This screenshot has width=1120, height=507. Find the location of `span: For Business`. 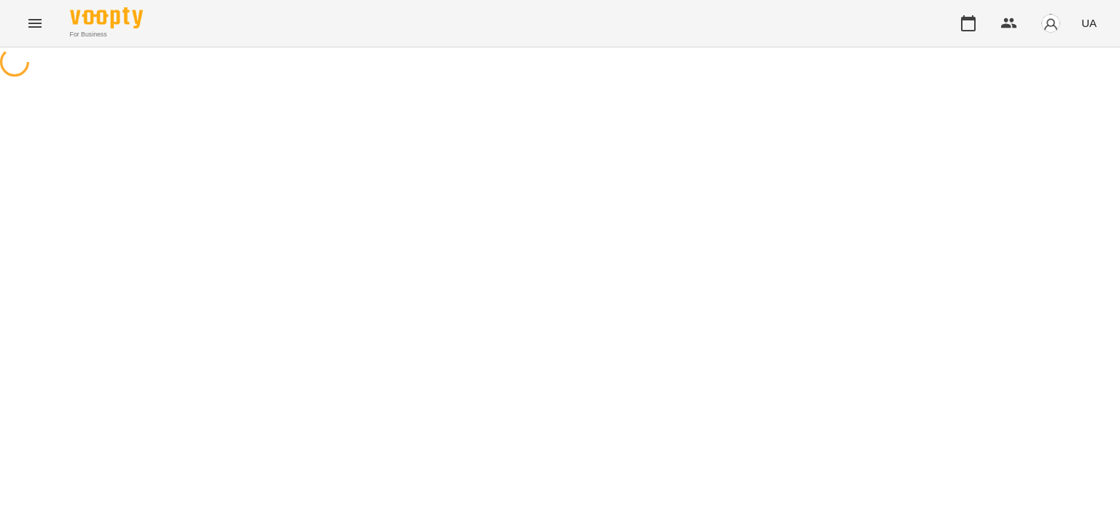

span: For Business is located at coordinates (106, 34).